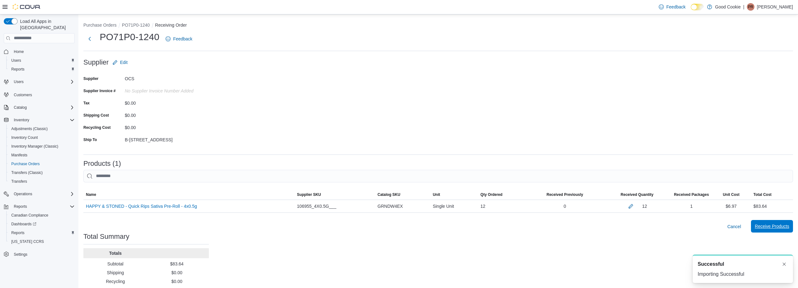 Image resolution: width=798 pixels, height=288 pixels. I want to click on nav: An example of EuiBreadcrumbs, so click(438, 26).